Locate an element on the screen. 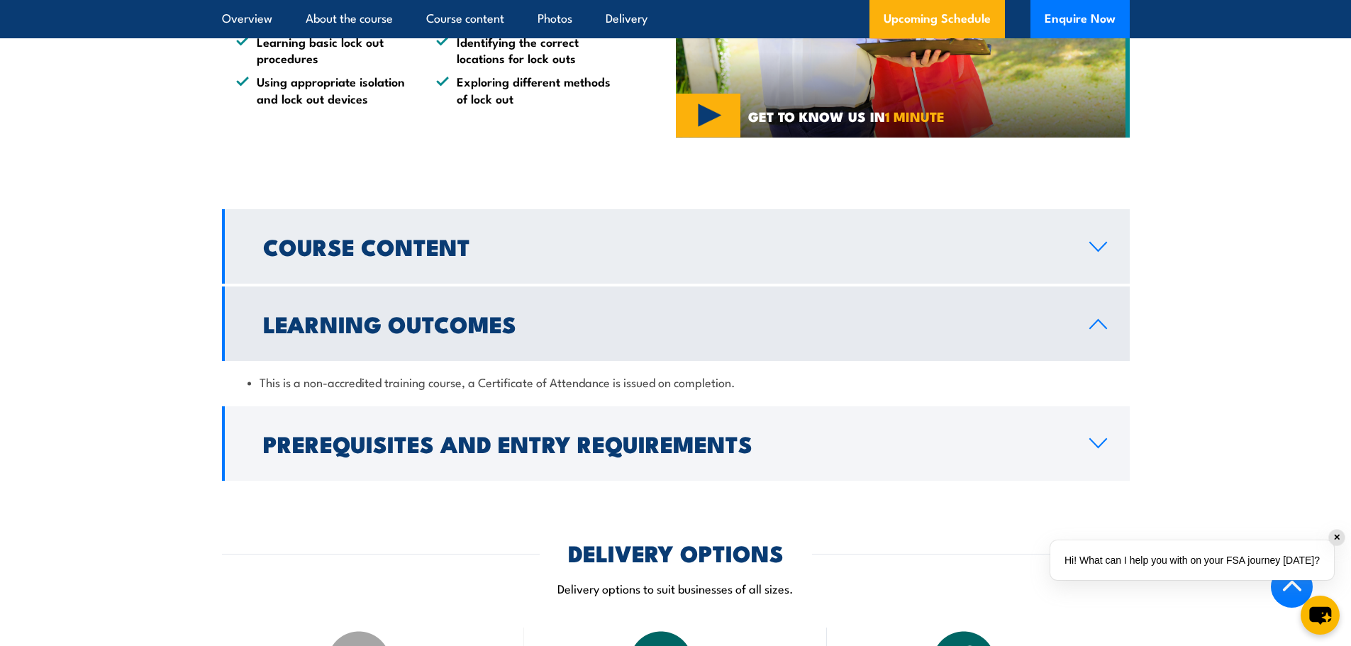 The width and height of the screenshot is (1351, 646). li: Identifying the correct locations for lock outs is located at coordinates (523, 50).